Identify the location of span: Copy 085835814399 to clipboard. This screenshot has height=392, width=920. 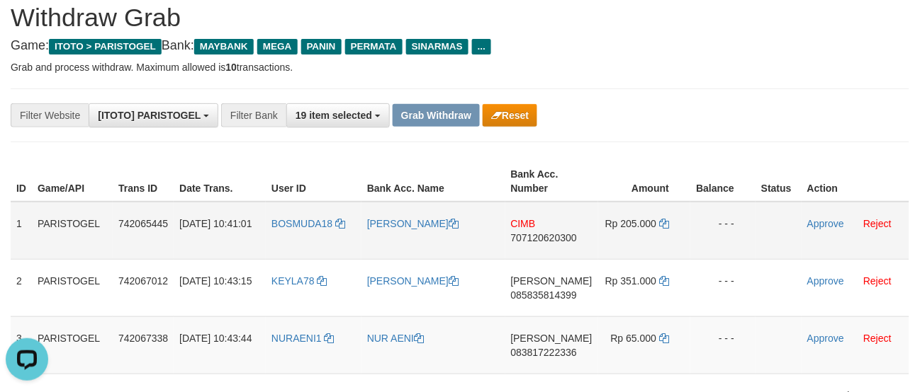
(543, 295).